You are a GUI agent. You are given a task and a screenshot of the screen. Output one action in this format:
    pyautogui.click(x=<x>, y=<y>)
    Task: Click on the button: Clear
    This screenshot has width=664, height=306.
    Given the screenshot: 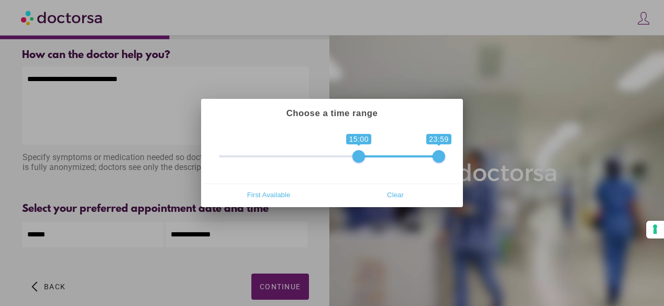 What is the action you would take?
    pyautogui.click(x=395, y=195)
    